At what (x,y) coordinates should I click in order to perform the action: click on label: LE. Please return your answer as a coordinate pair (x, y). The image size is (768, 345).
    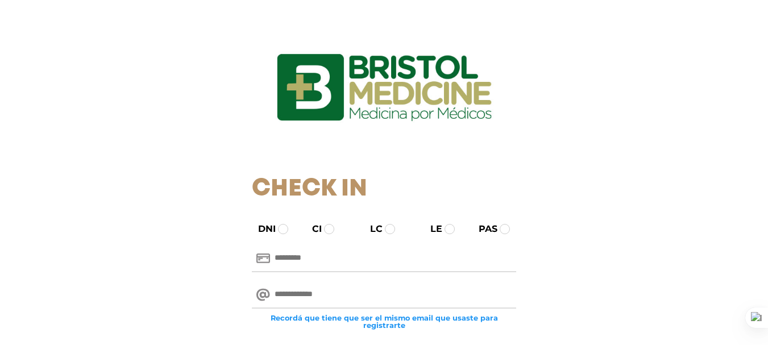
    Looking at the image, I should click on (431, 229).